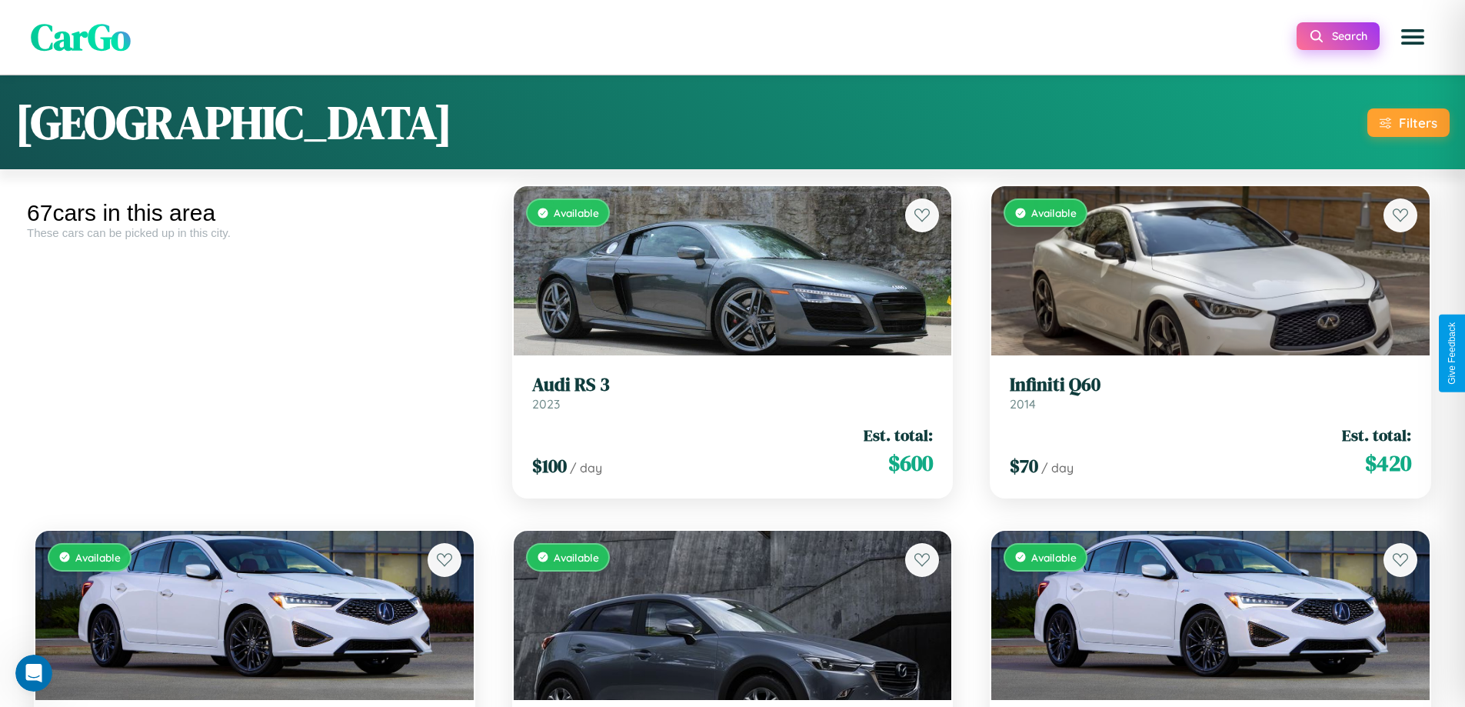 The height and width of the screenshot is (707, 1465). I want to click on div: Filters, so click(1418, 122).